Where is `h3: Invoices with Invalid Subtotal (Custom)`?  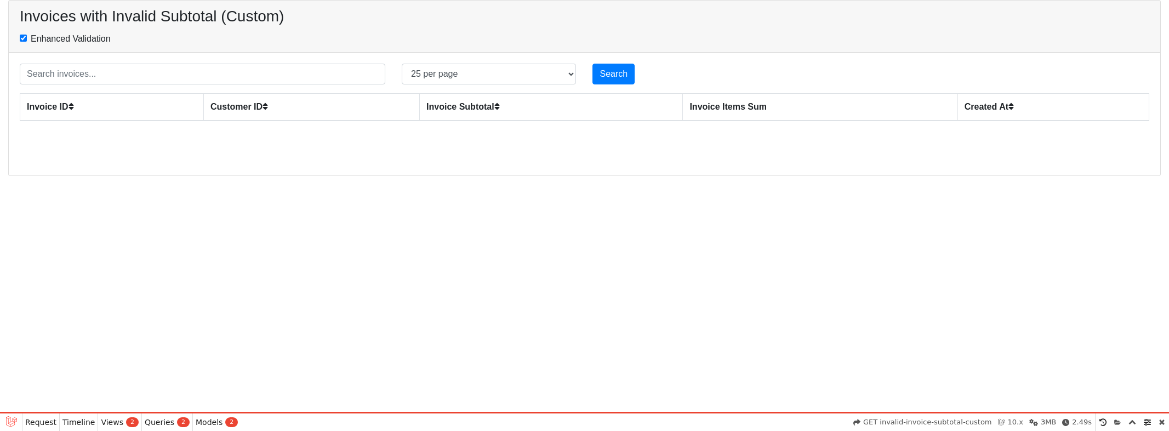 h3: Invoices with Invalid Subtotal (Custom) is located at coordinates (584, 16).